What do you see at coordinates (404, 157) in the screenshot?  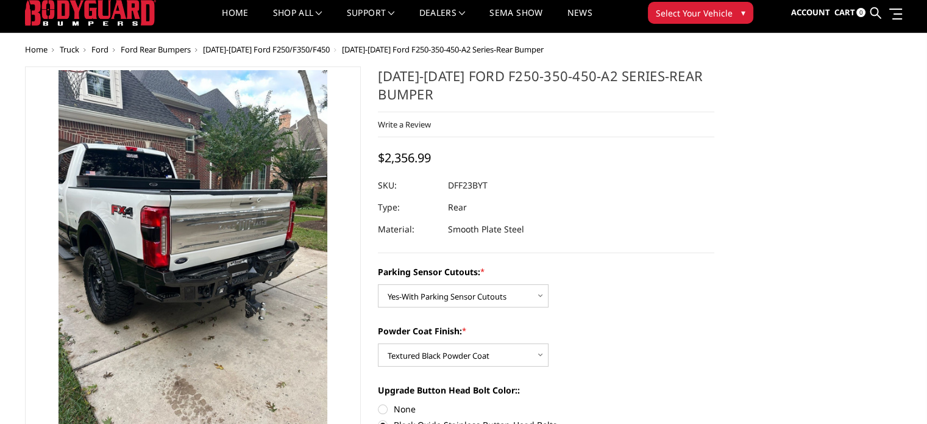 I see `span: $2,356.99` at bounding box center [404, 157].